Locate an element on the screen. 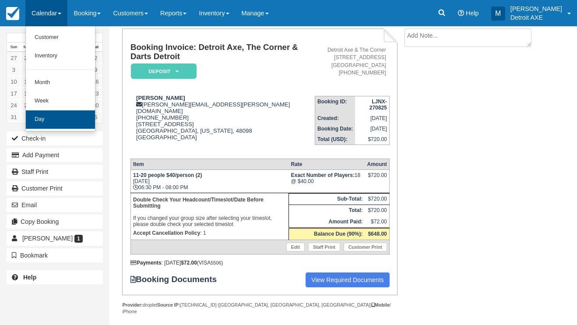 This screenshot has width=577, height=325. a: 23 is located at coordinates (95, 93).